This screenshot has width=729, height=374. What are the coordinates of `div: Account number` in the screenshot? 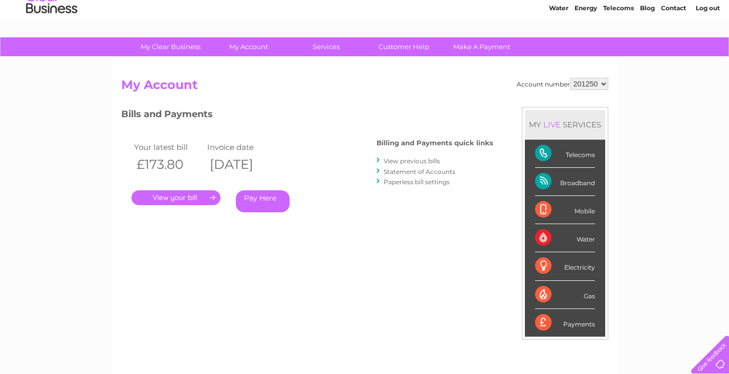 It's located at (562, 84).